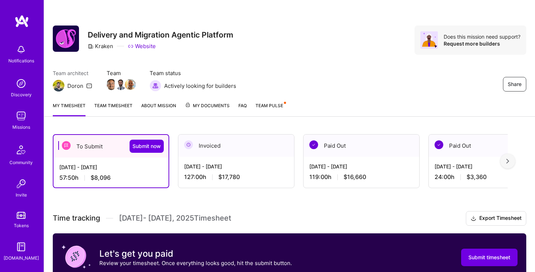 The height and width of the screenshot is (272, 535). Describe the element at coordinates (189, 145) in the screenshot. I see `img: Invoiced` at that location.